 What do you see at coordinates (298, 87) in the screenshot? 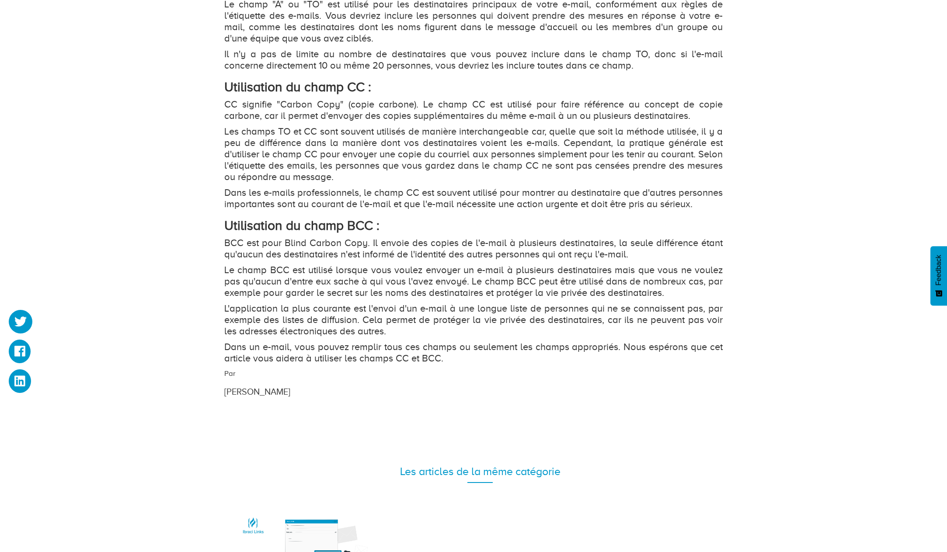
I see `strong: Utilisation du champ CC :` at bounding box center [298, 87].